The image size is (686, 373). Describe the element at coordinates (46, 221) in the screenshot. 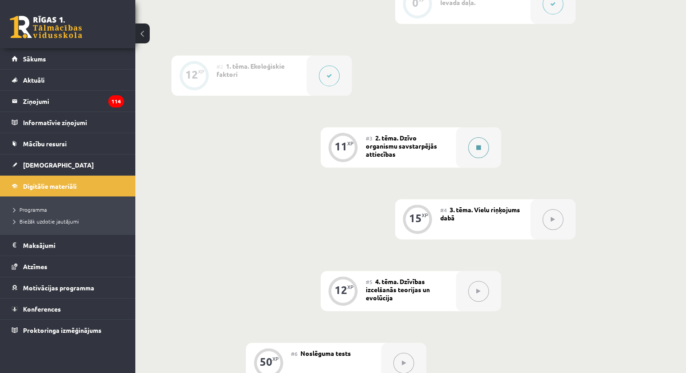

I see `span: Biežāk uzdotie jautājumi` at that location.